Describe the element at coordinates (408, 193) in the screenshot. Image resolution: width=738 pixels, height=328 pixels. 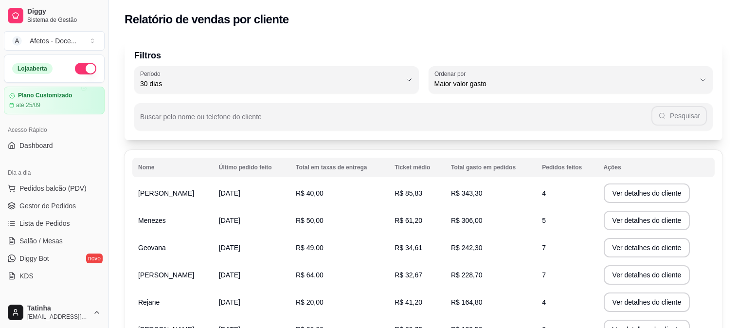
I see `span: R$ 85,83` at that location.